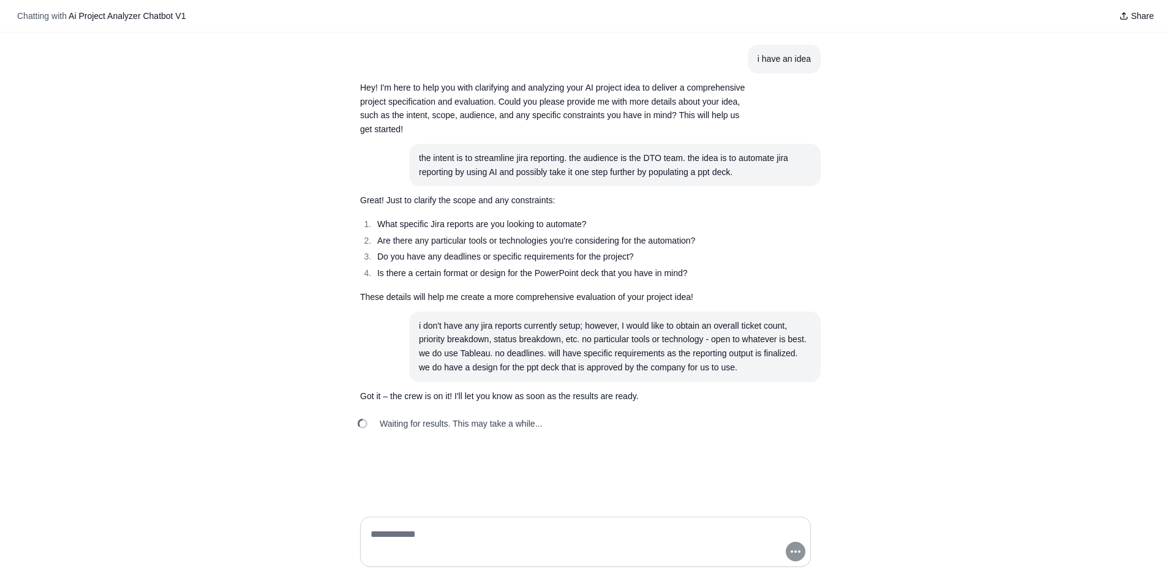 The width and height of the screenshot is (1171, 584). Describe the element at coordinates (563, 241) in the screenshot. I see `li: Are there any particular tools or technologies you're considering for the automation?` at that location.